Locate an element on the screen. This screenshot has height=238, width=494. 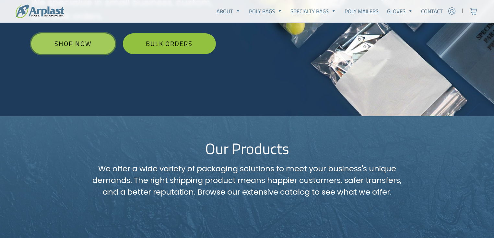
h2: Our Products is located at coordinates (247, 149).